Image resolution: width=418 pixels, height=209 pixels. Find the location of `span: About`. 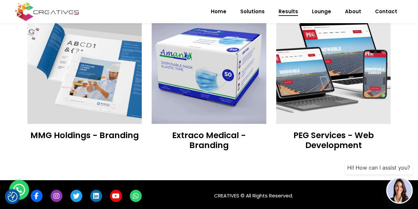

span: About is located at coordinates (353, 12).